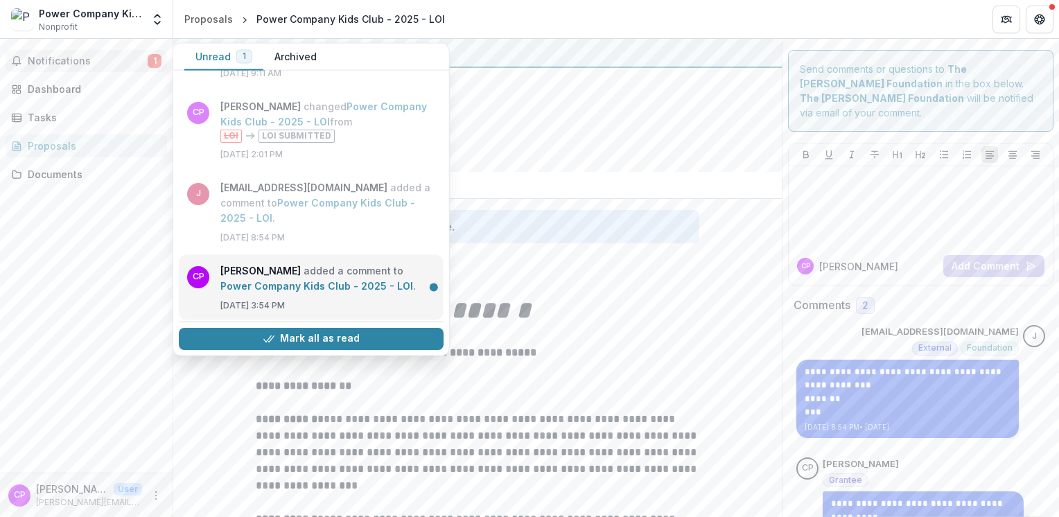 The image size is (1059, 517). Describe the element at coordinates (466, 87) in the screenshot. I see `h2: Power Company Kids Club - 2025 - LOI` at that location.